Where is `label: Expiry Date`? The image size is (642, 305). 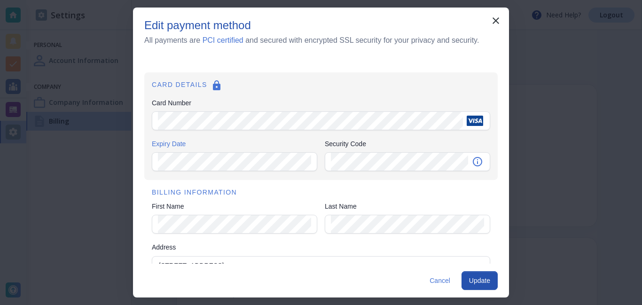 label: Expiry Date is located at coordinates (235, 144).